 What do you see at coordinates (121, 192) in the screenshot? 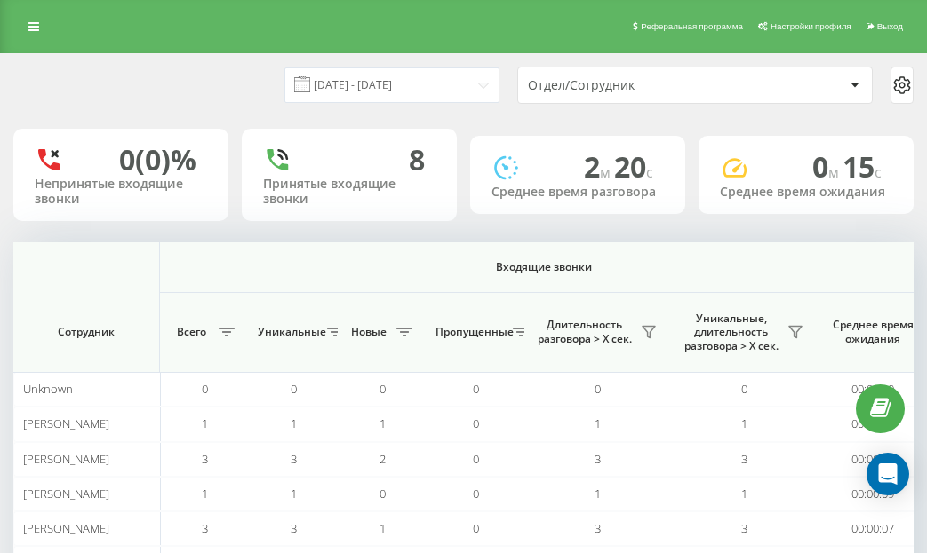
I see `div: Непринятые входящие звонки` at bounding box center [121, 192].